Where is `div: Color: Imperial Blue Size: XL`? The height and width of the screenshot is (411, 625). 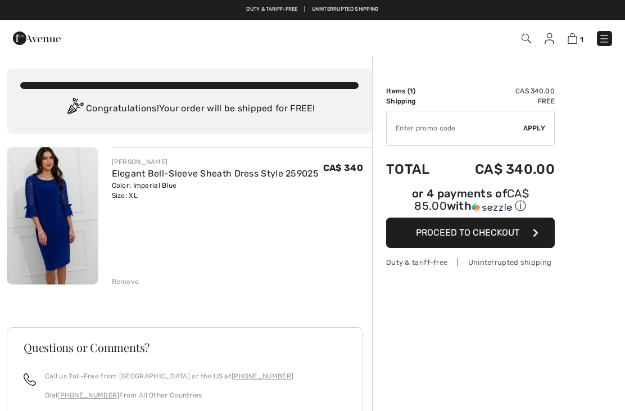 div: Color: Imperial Blue Size: XL is located at coordinates (215, 191).